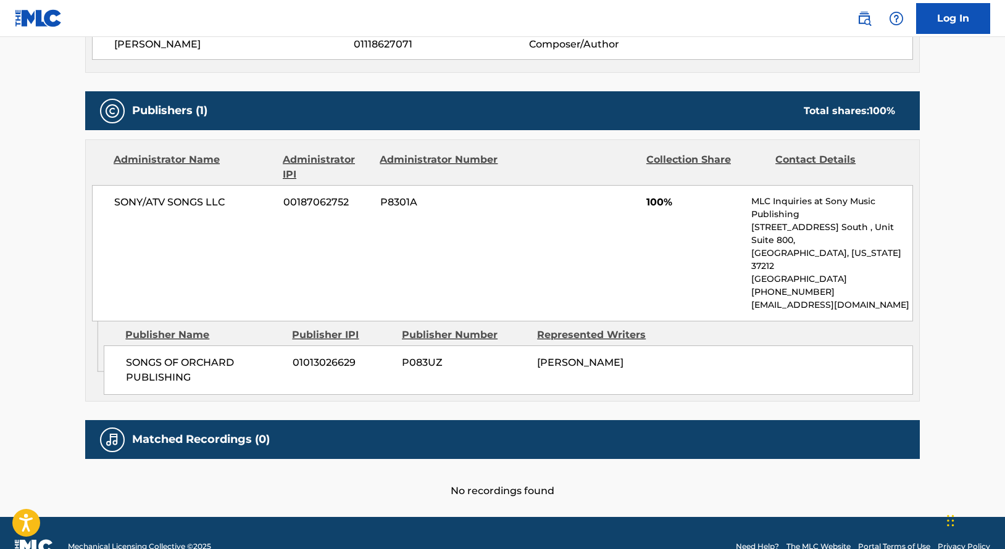 This screenshot has height=549, width=1005. I want to click on img: help, so click(896, 19).